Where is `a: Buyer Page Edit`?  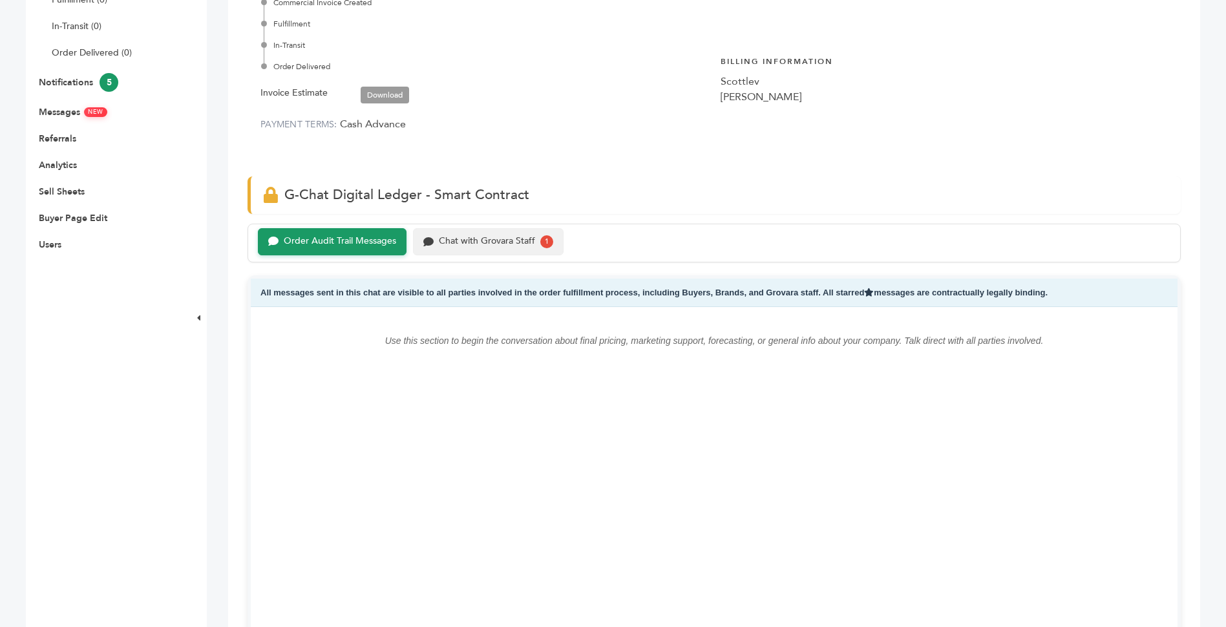 a: Buyer Page Edit is located at coordinates (73, 218).